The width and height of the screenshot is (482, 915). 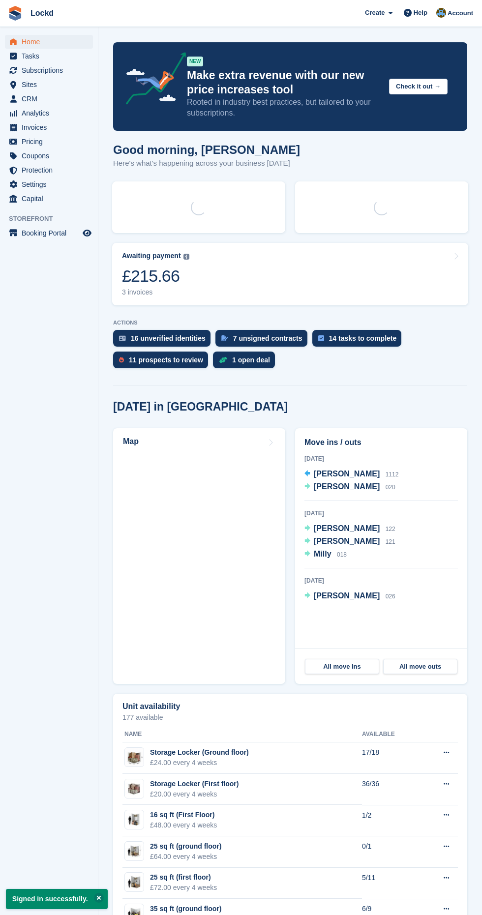 I want to click on span: 122, so click(x=390, y=529).